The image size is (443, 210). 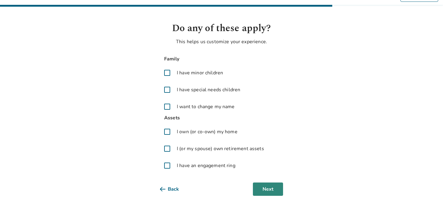 What do you see at coordinates (207, 132) in the screenshot?
I see `span: I own (or co-own) my home` at bounding box center [207, 132].